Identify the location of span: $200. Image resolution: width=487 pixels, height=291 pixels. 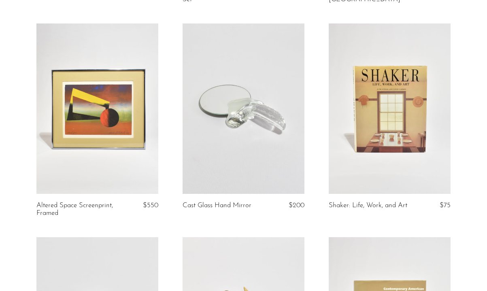
(297, 205).